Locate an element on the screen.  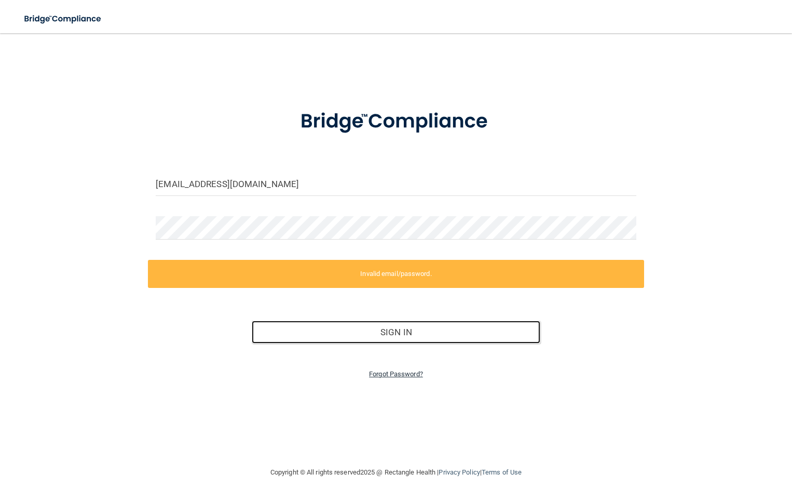
label: Invalid email/password. is located at coordinates (396, 274).